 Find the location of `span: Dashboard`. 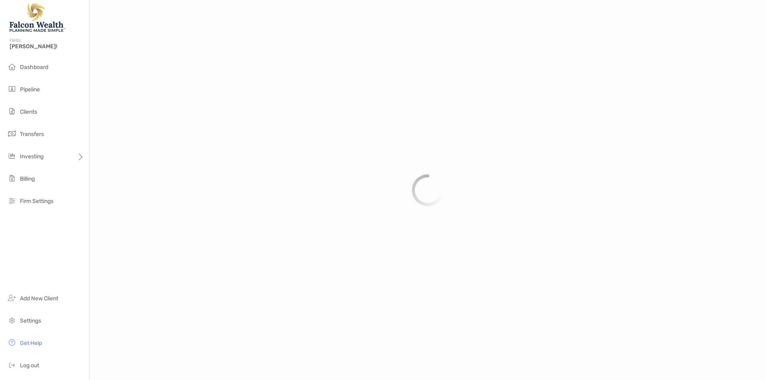

span: Dashboard is located at coordinates (34, 67).